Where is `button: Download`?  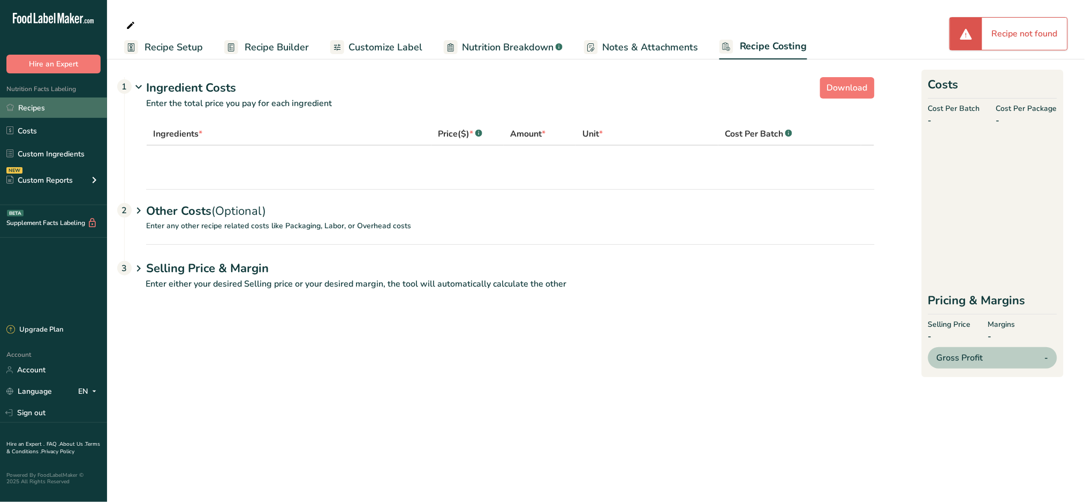
button: Download is located at coordinates (848, 88).